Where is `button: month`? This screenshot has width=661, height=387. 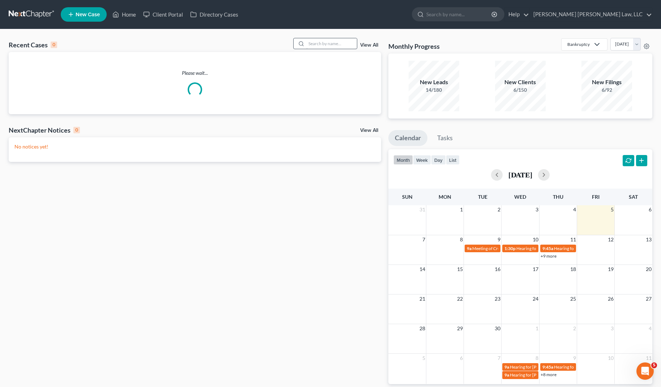
button: month is located at coordinates (403, 160).